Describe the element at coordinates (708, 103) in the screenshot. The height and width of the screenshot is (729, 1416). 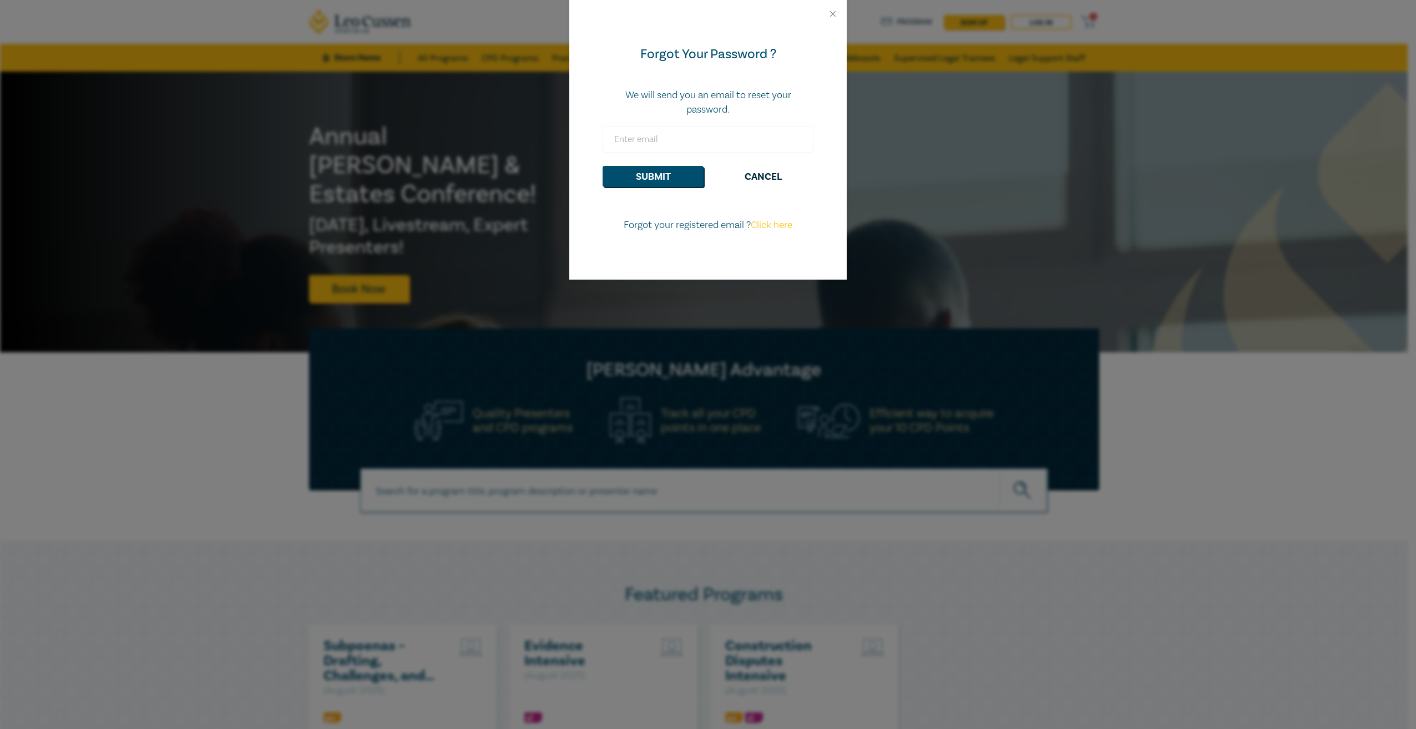
I see `p: We will send you an email to reset your password.` at that location.